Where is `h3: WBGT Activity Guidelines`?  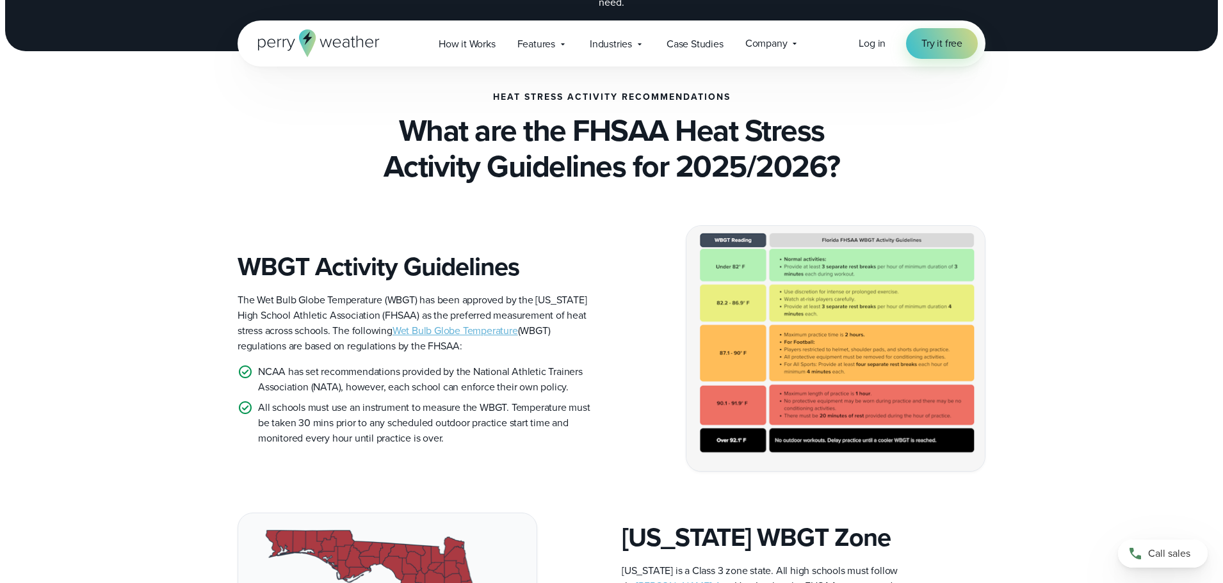 h3: WBGT Activity Guidelines is located at coordinates (419, 267).